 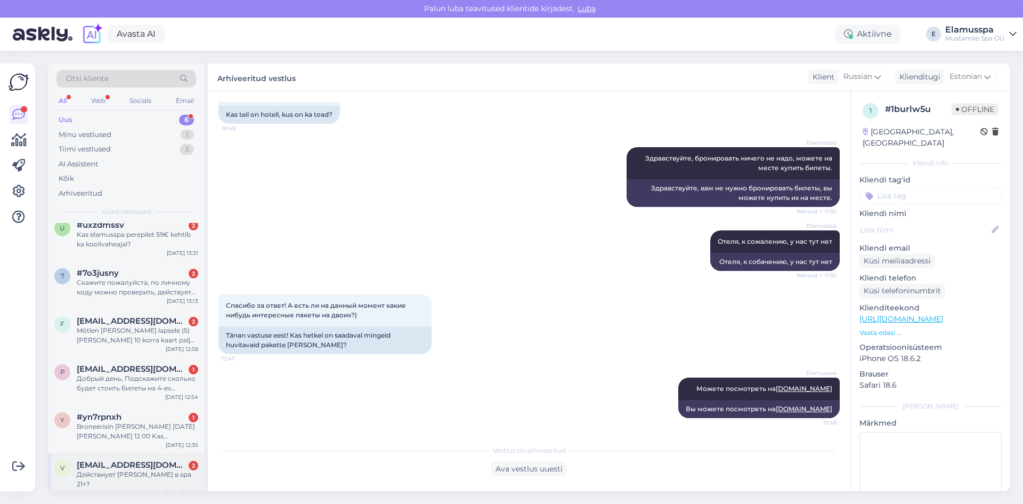 I want to click on div: All, so click(x=62, y=101).